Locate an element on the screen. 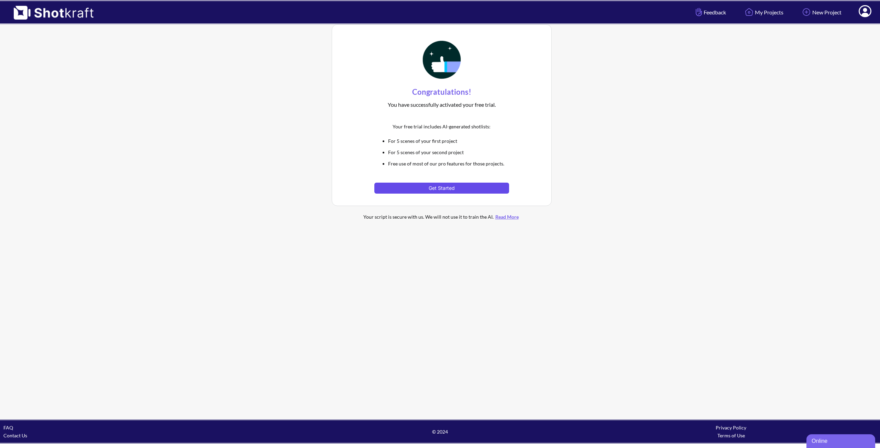 Image resolution: width=880 pixels, height=448 pixels. a: FAQ is located at coordinates (8, 428).